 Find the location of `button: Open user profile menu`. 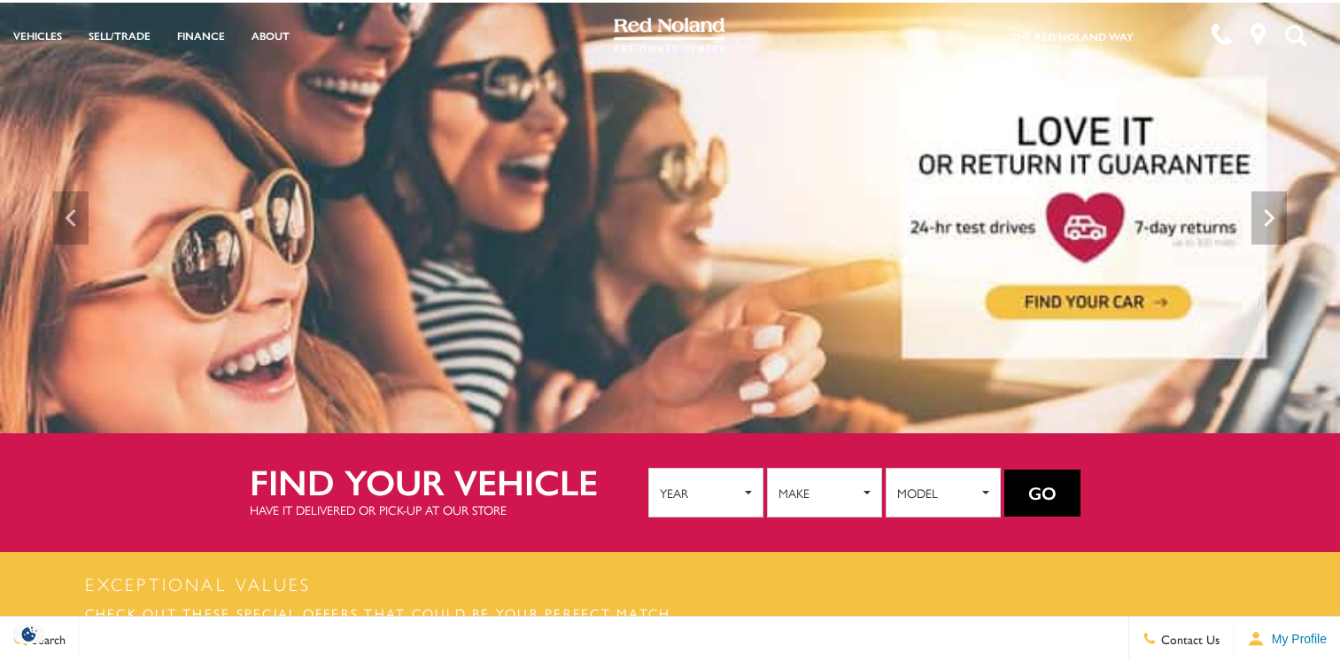

button: Open user profile menu is located at coordinates (1287, 638).